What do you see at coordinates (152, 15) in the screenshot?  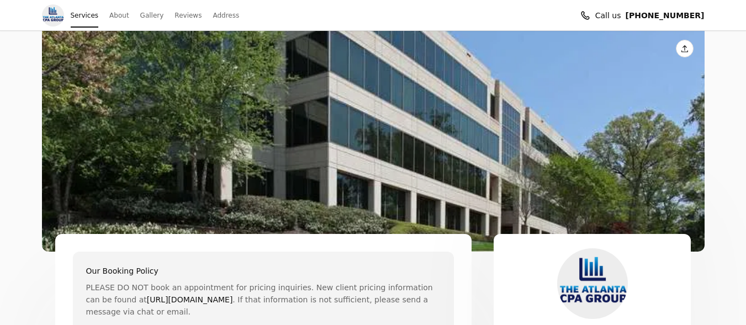 I see `a: Gallery` at bounding box center [152, 15].